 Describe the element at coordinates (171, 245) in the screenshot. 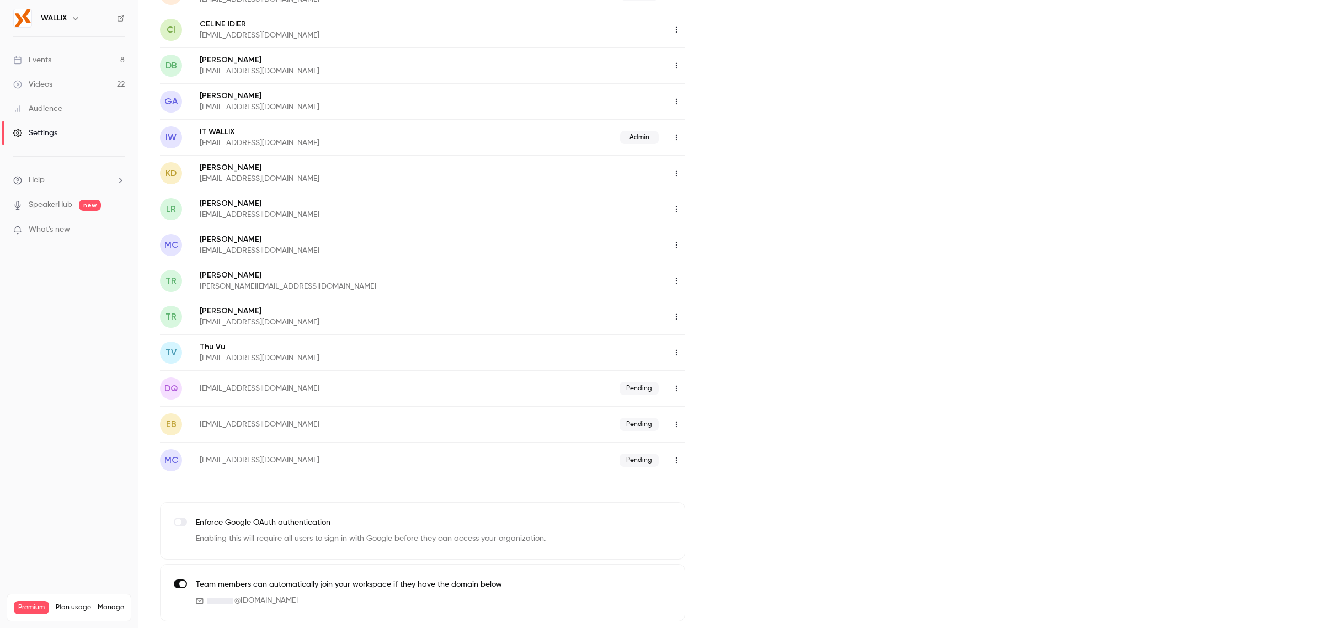

I see `span: MC` at that location.